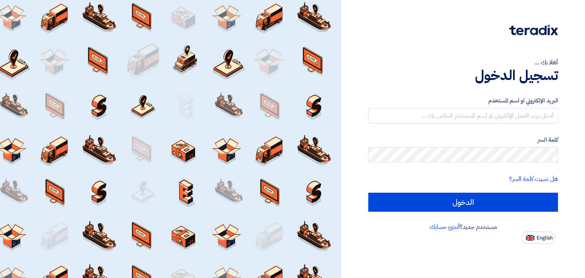 Image resolution: width=585 pixels, height=278 pixels. I want to click on a: أنشئ حسابك, so click(444, 227).